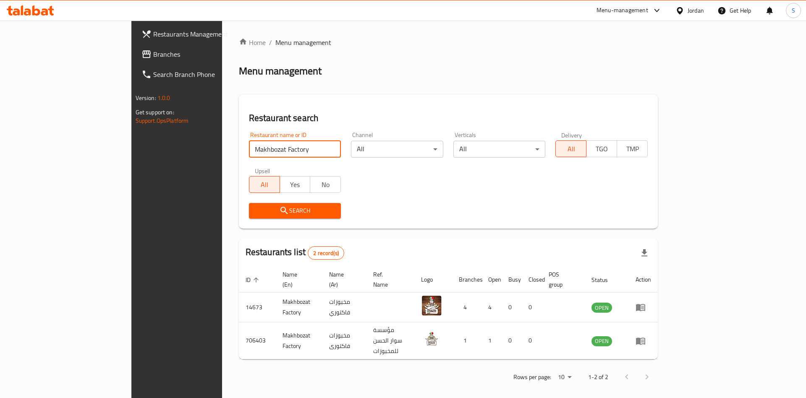 The width and height of the screenshot is (806, 398). What do you see at coordinates (164, 98) in the screenshot?
I see `span: 1.0.0` at bounding box center [164, 98].